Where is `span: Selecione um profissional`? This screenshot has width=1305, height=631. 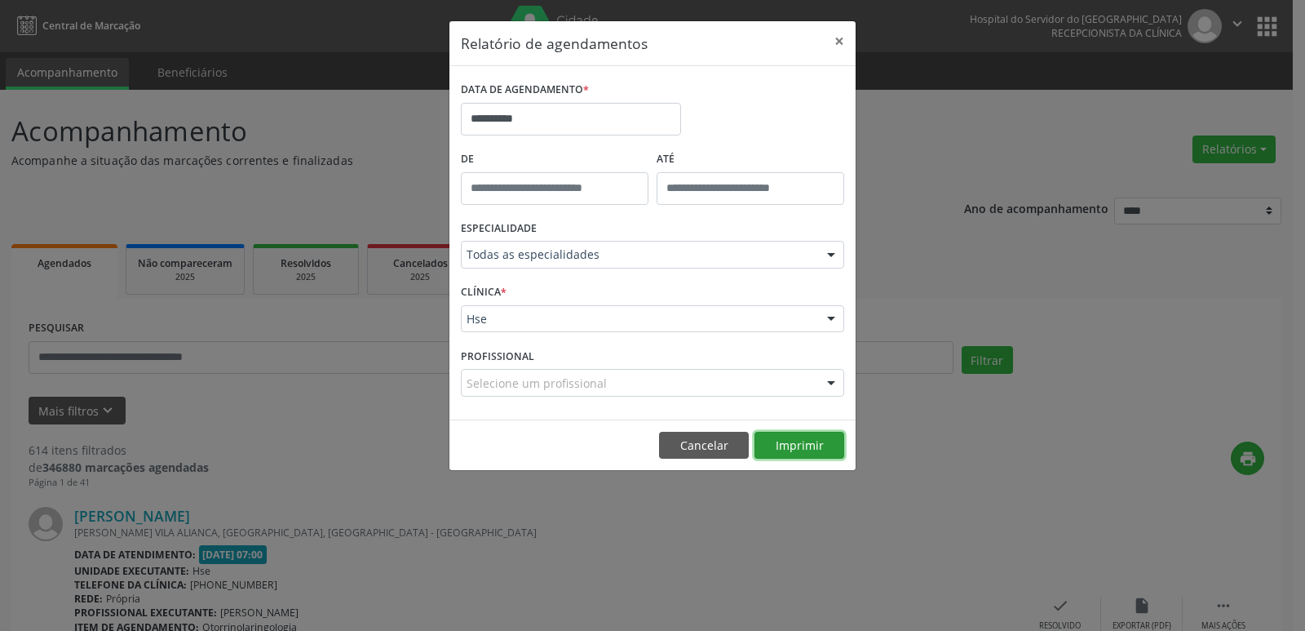 span: Selecione um profissional is located at coordinates (537, 383).